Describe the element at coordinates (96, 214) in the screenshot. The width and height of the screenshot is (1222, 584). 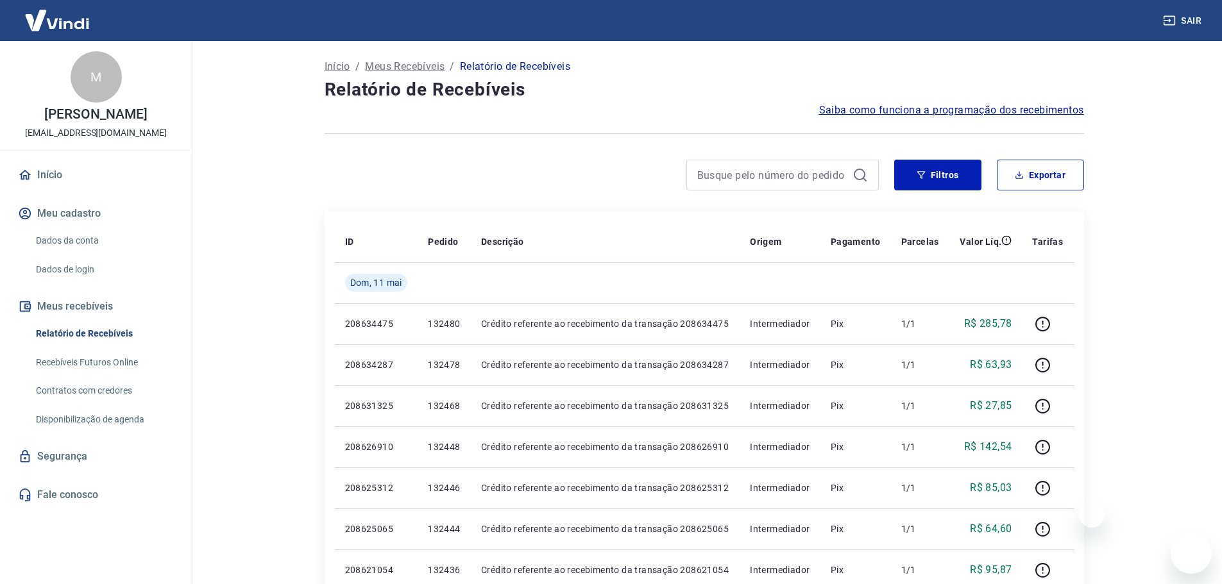
I see `button: Meu cadastro` at that location.